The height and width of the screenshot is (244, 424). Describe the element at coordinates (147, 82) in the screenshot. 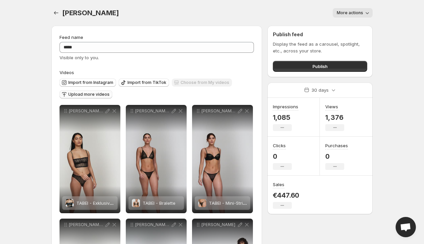

I see `span: Import from TikTok` at that location.